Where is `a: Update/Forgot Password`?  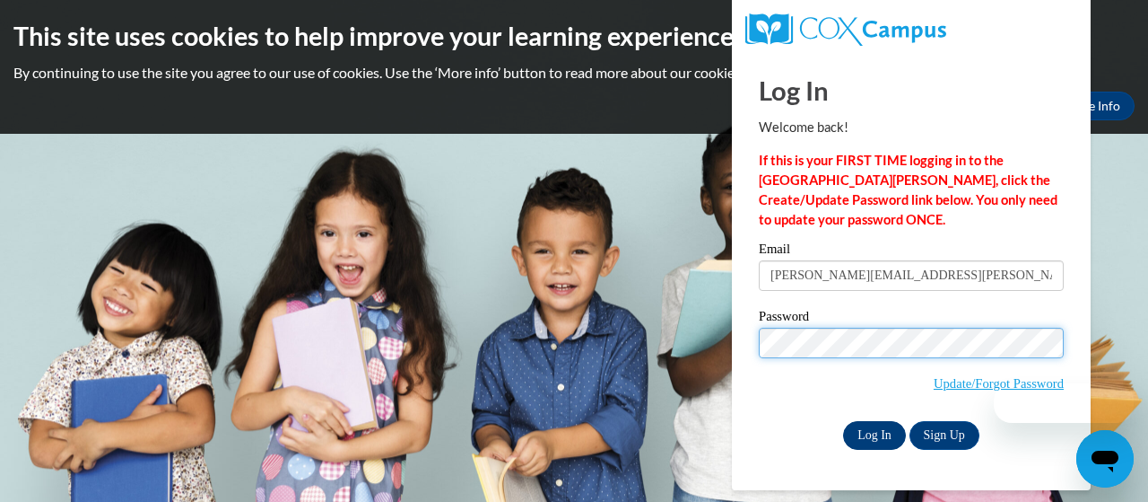 a: Update/Forgot Password is located at coordinates (999, 383).